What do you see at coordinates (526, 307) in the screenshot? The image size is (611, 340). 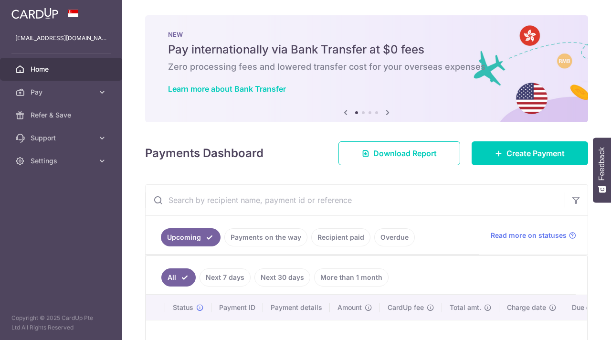 I see `span: Charge date` at bounding box center [526, 307].